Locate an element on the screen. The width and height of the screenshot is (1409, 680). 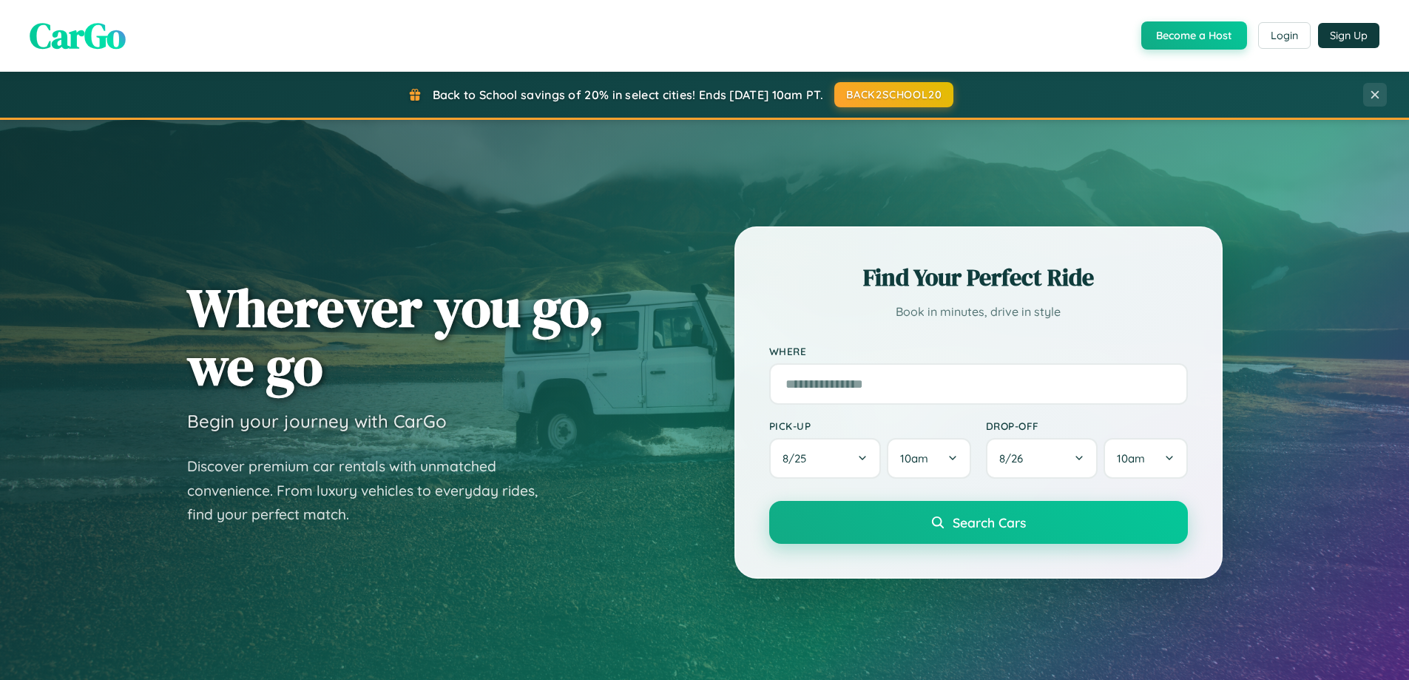
h3: Begin your journey with CarGo is located at coordinates (316, 421).